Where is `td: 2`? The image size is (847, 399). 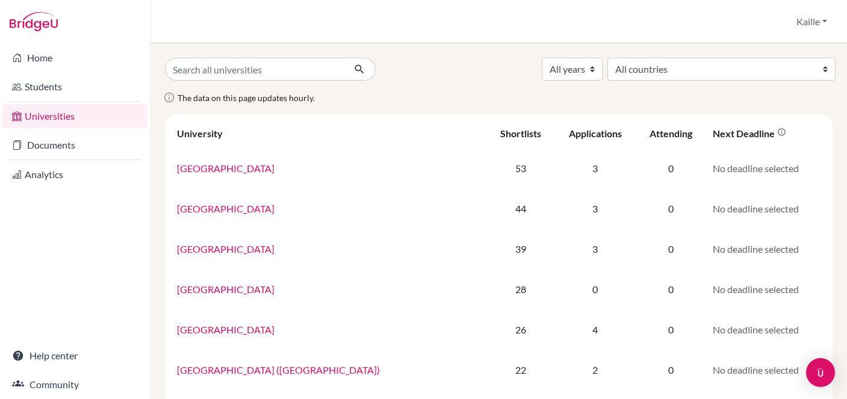
td: 2 is located at coordinates (596, 370).